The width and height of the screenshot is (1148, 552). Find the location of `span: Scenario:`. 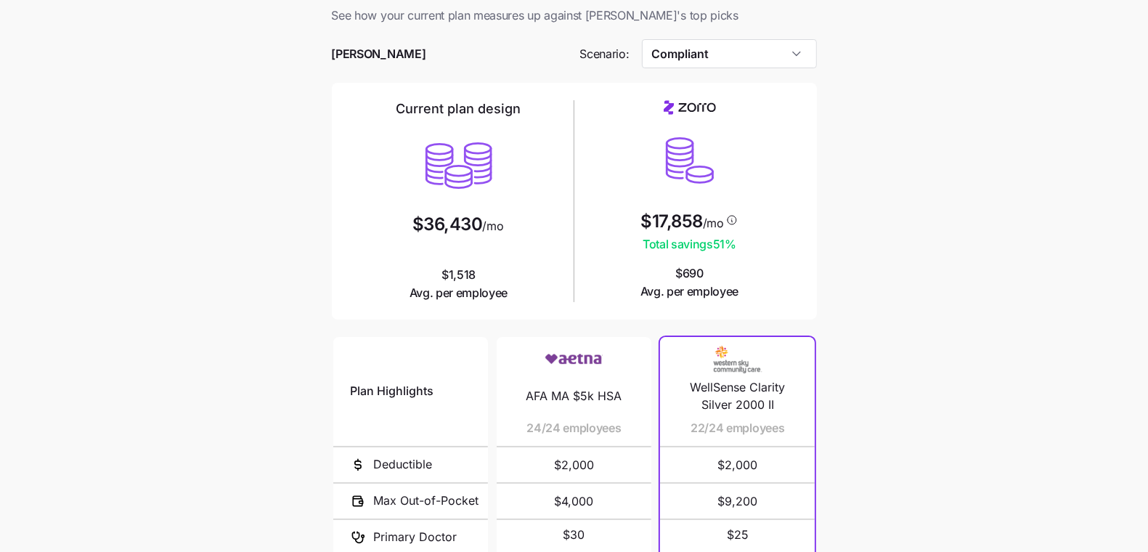

span: Scenario: is located at coordinates (605, 54).